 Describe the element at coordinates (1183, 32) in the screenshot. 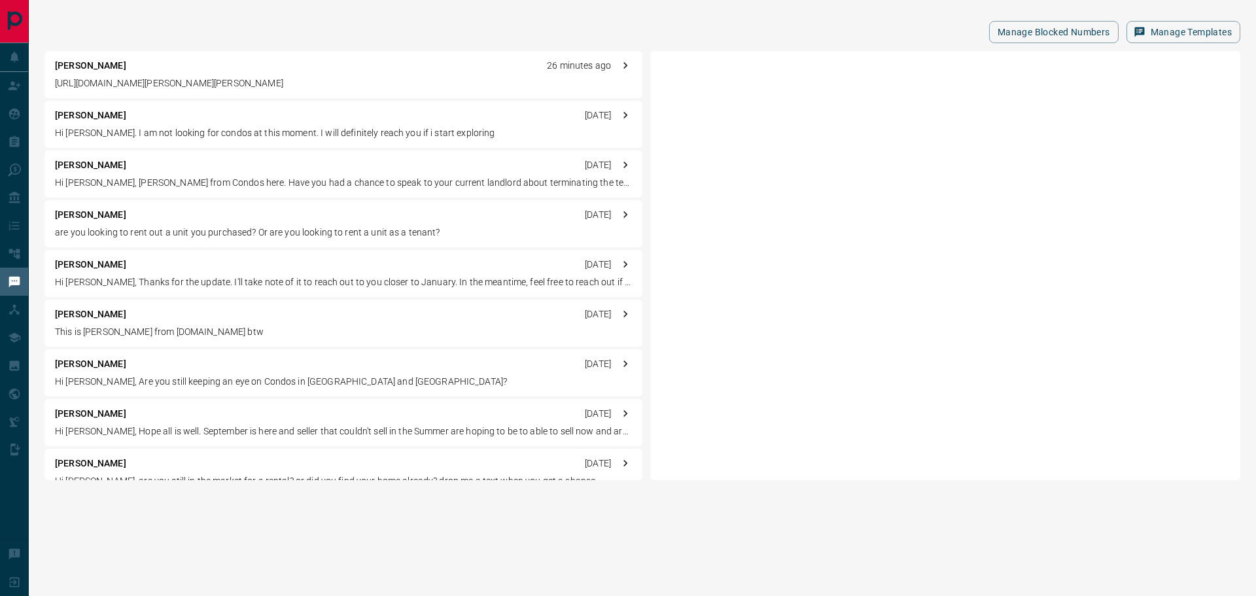

I see `button: Manage Templates` at that location.